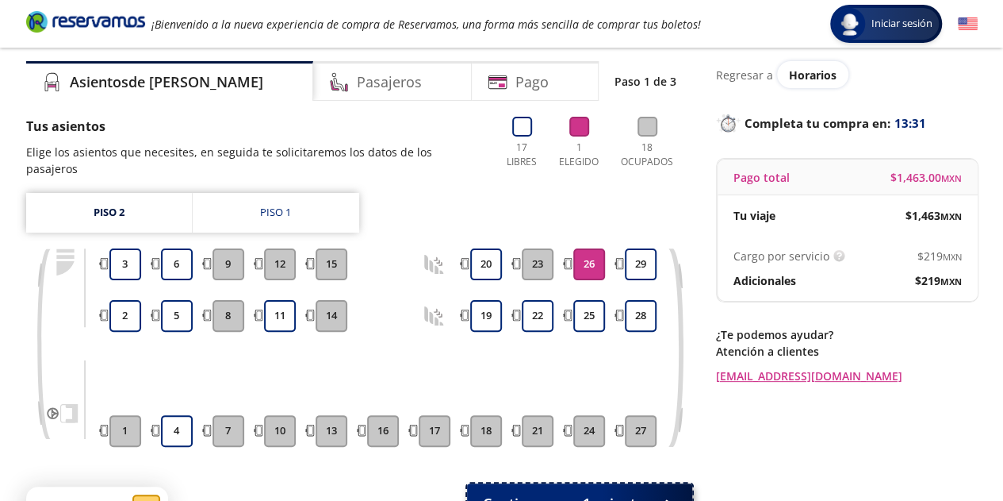 The width and height of the screenshot is (1003, 501). Describe the element at coordinates (538, 431) in the screenshot. I see `button: 21` at that location.